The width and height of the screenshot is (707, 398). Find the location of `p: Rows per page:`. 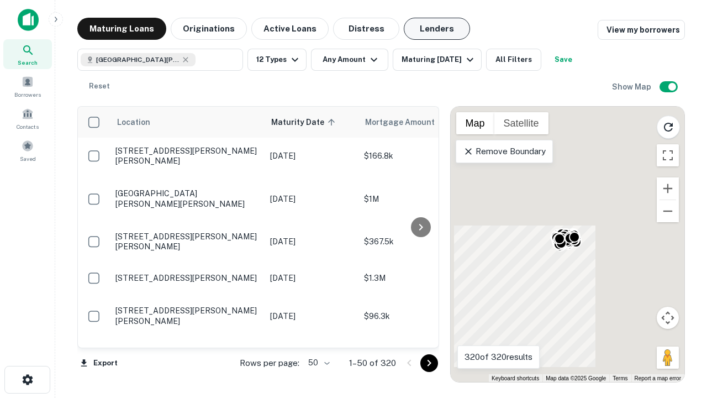

p: Rows per page: is located at coordinates (270, 363).